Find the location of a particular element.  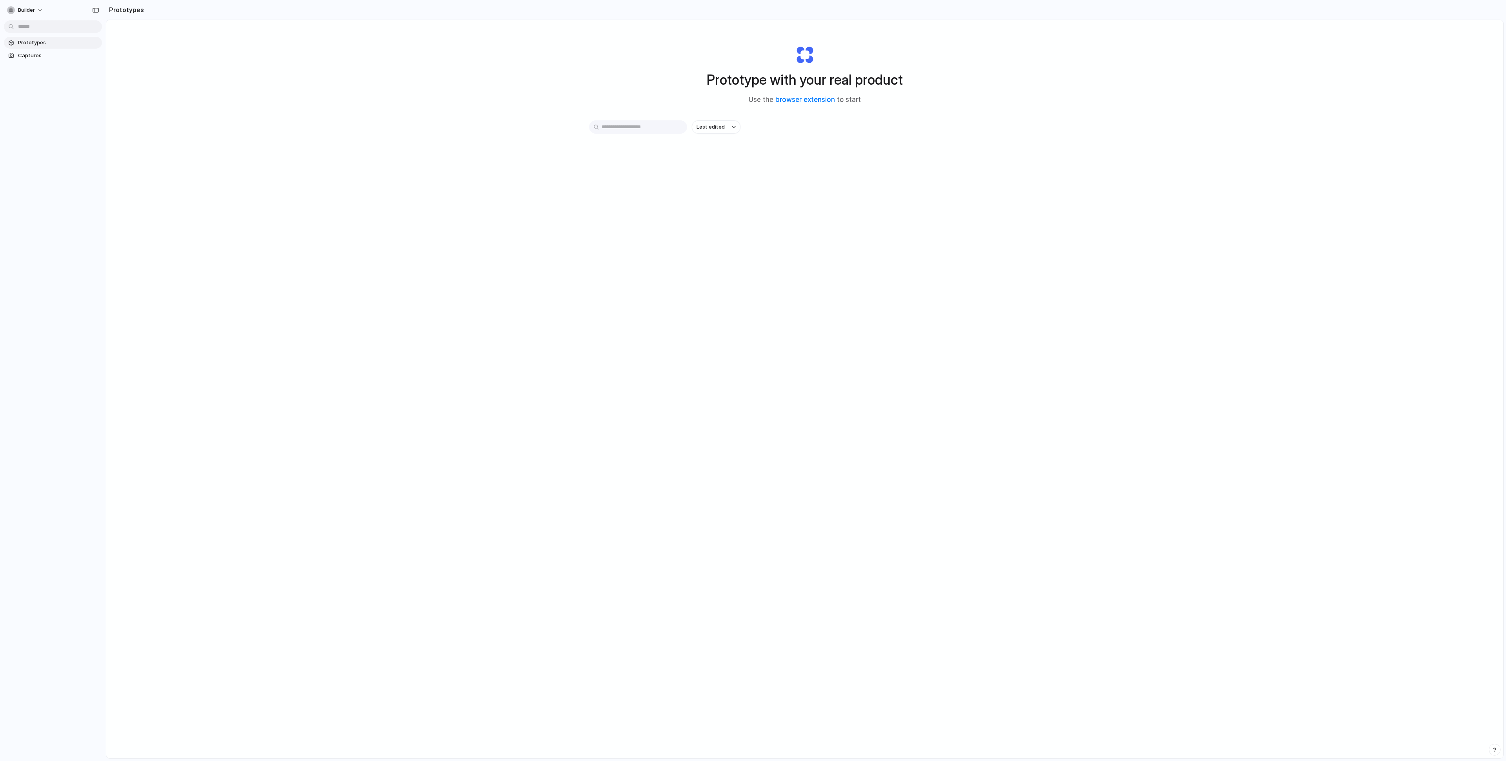

span: Prototypes is located at coordinates (58, 43).